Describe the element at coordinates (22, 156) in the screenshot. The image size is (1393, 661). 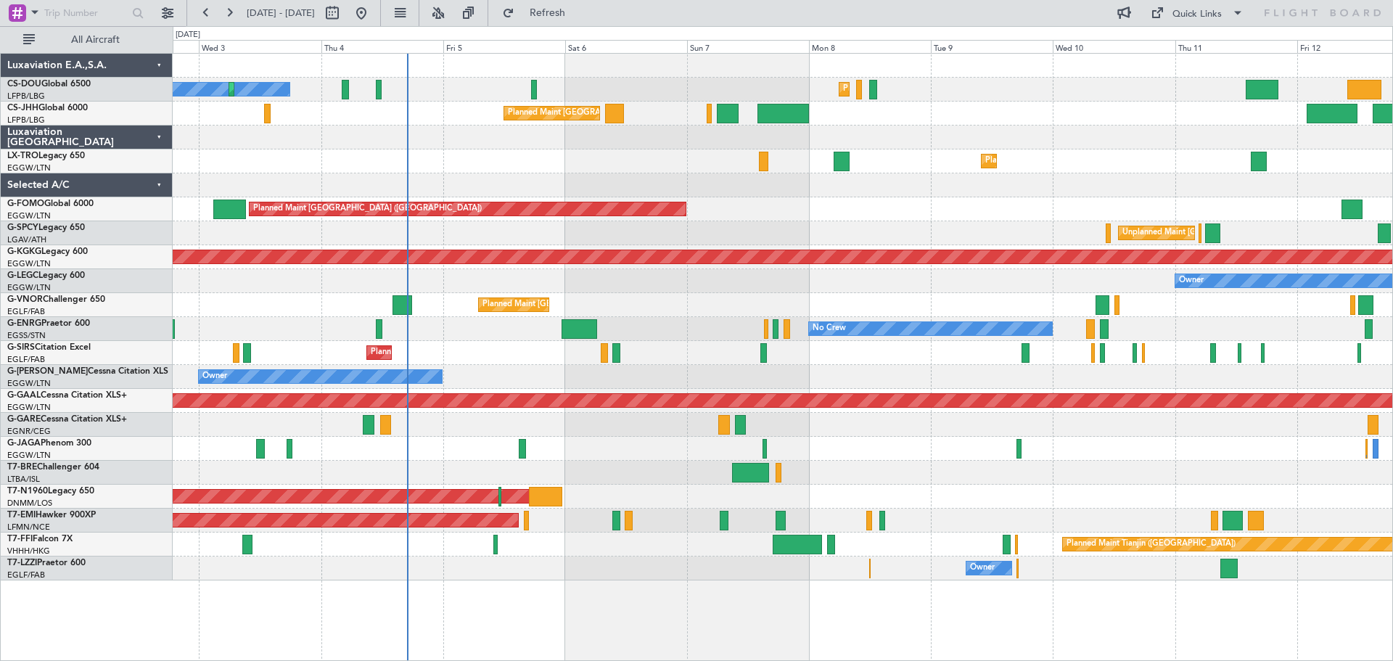
I see `span: LX-TRO` at that location.